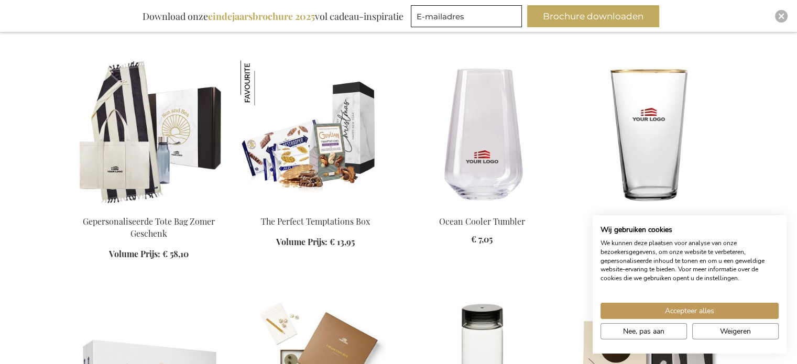 This screenshot has height=364, width=797. Describe the element at coordinates (690, 261) in the screenshot. I see `p: We kunnen deze plaatsen voor analyse van onze bezoekersgegevens, om onze website te verbeteren, g...` at that location.